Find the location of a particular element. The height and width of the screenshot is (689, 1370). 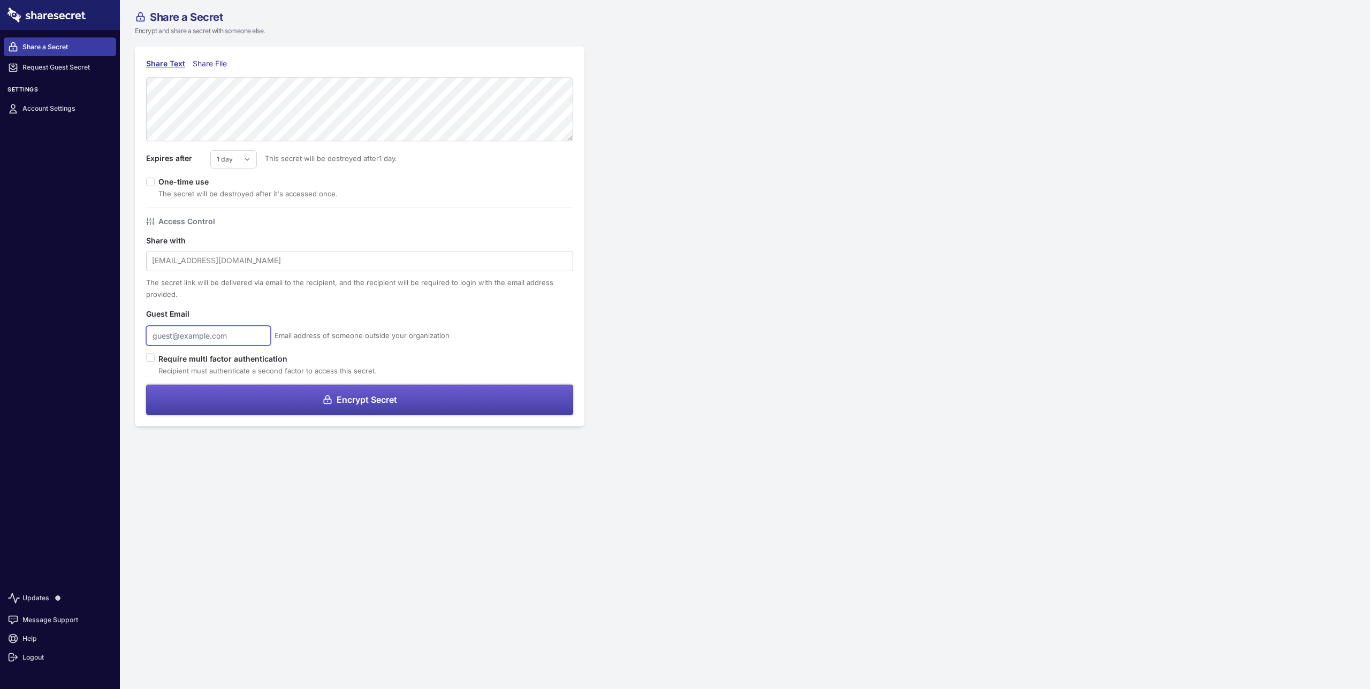

span: Encrypt Secret is located at coordinates (367, 400).